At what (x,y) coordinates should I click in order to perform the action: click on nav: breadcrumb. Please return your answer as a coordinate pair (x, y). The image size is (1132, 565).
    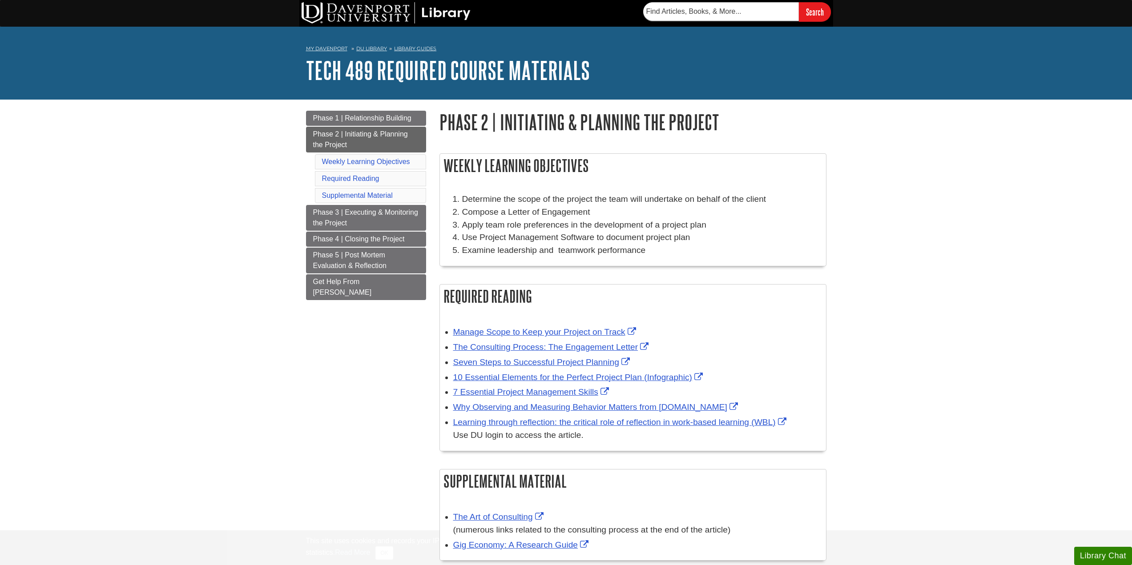
    Looking at the image, I should click on (566, 50).